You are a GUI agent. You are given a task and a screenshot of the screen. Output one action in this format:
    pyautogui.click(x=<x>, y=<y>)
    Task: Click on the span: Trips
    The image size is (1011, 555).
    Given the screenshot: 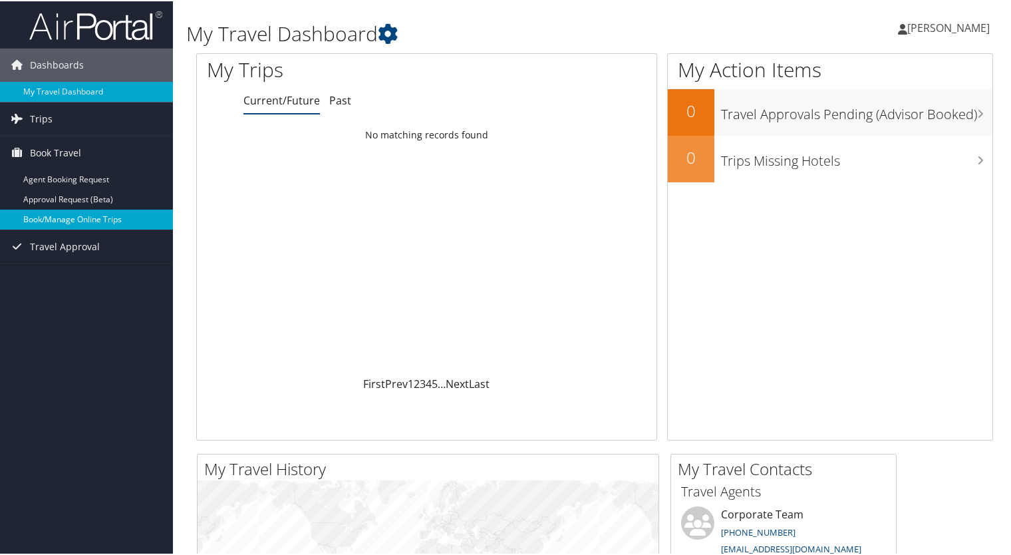 What is the action you would take?
    pyautogui.click(x=41, y=118)
    